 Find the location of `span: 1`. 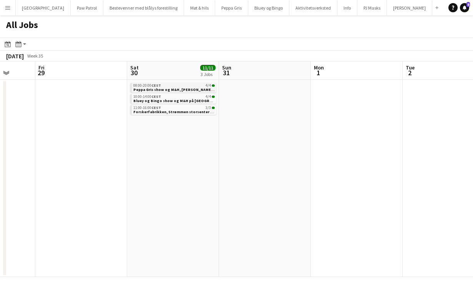

span: 1 is located at coordinates (318, 73).